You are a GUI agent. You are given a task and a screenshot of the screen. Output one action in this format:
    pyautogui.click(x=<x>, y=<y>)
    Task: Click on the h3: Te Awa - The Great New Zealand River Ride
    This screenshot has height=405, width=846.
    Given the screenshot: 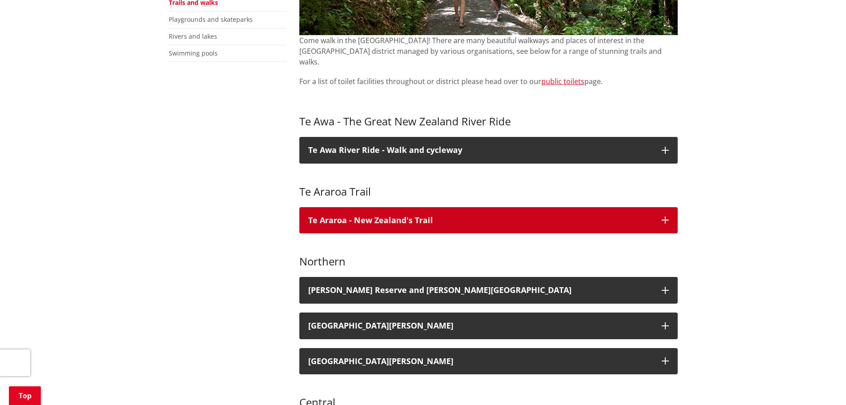 What is the action you would take?
    pyautogui.click(x=489, y=121)
    